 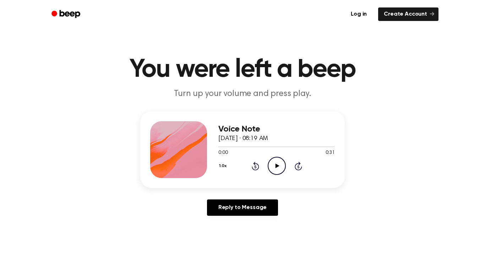 What do you see at coordinates (66, 14) in the screenshot?
I see `a: Beep` at bounding box center [66, 14].